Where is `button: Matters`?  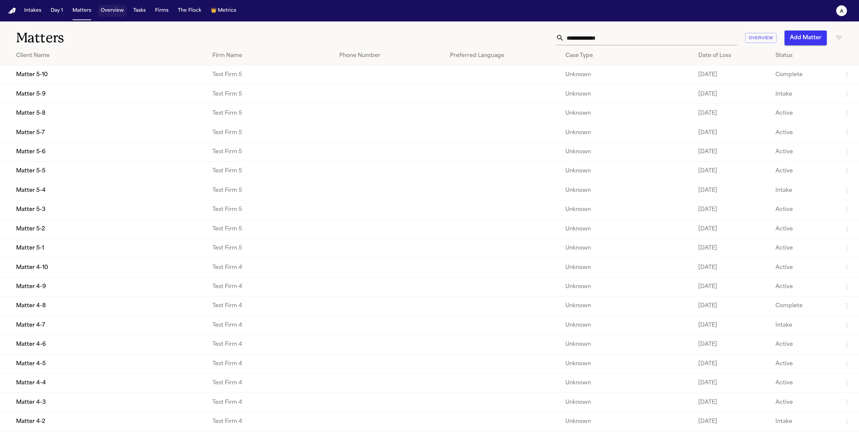 button: Matters is located at coordinates (82, 11).